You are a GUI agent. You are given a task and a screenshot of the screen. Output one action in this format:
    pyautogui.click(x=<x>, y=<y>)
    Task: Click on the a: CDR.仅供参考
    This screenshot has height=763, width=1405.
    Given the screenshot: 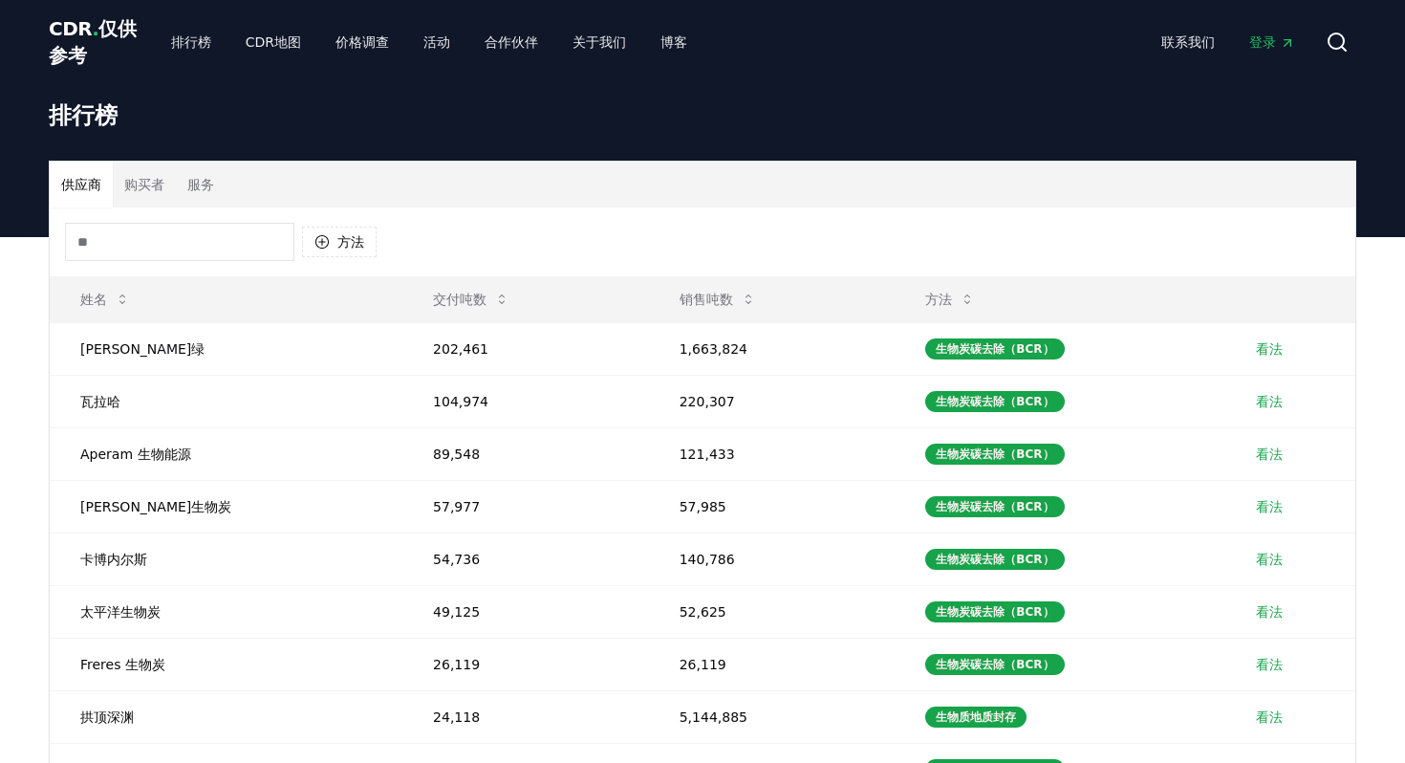 What is the action you would take?
    pyautogui.click(x=95, y=42)
    